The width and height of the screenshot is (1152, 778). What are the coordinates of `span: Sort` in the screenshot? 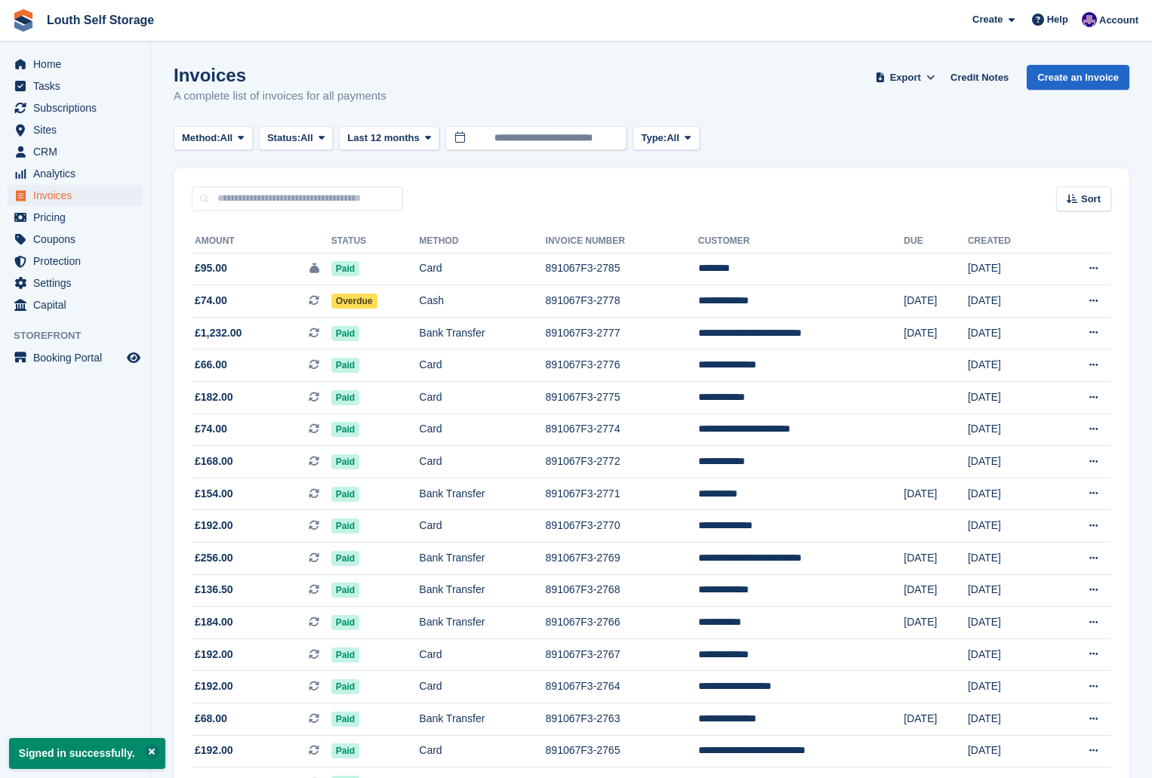 It's located at (1090, 199).